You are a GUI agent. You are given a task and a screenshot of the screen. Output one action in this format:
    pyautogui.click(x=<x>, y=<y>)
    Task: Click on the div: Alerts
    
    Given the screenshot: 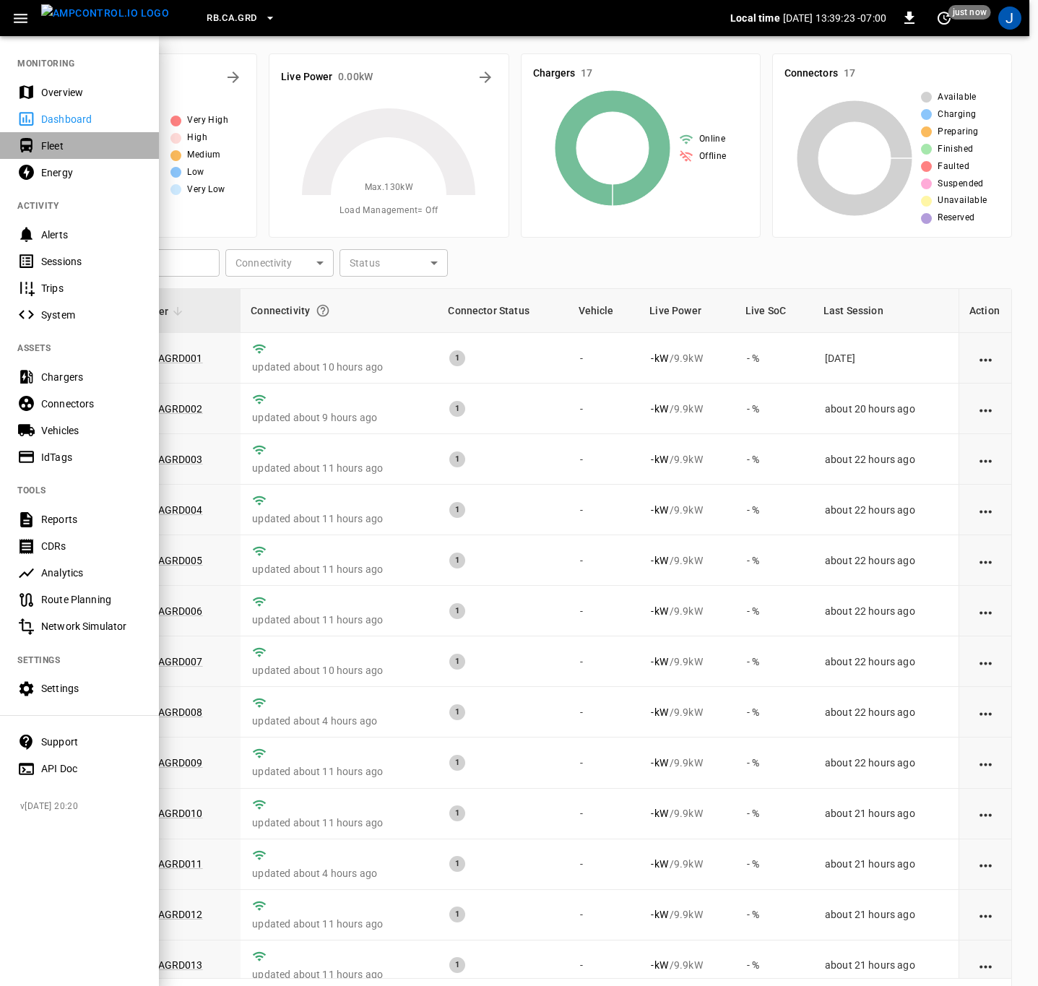 What is the action you would take?
    pyautogui.click(x=91, y=235)
    